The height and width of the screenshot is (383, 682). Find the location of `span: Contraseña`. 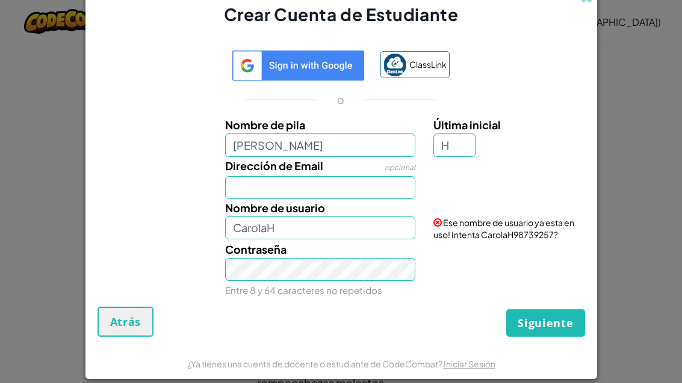

span: Contraseña is located at coordinates (256, 249).